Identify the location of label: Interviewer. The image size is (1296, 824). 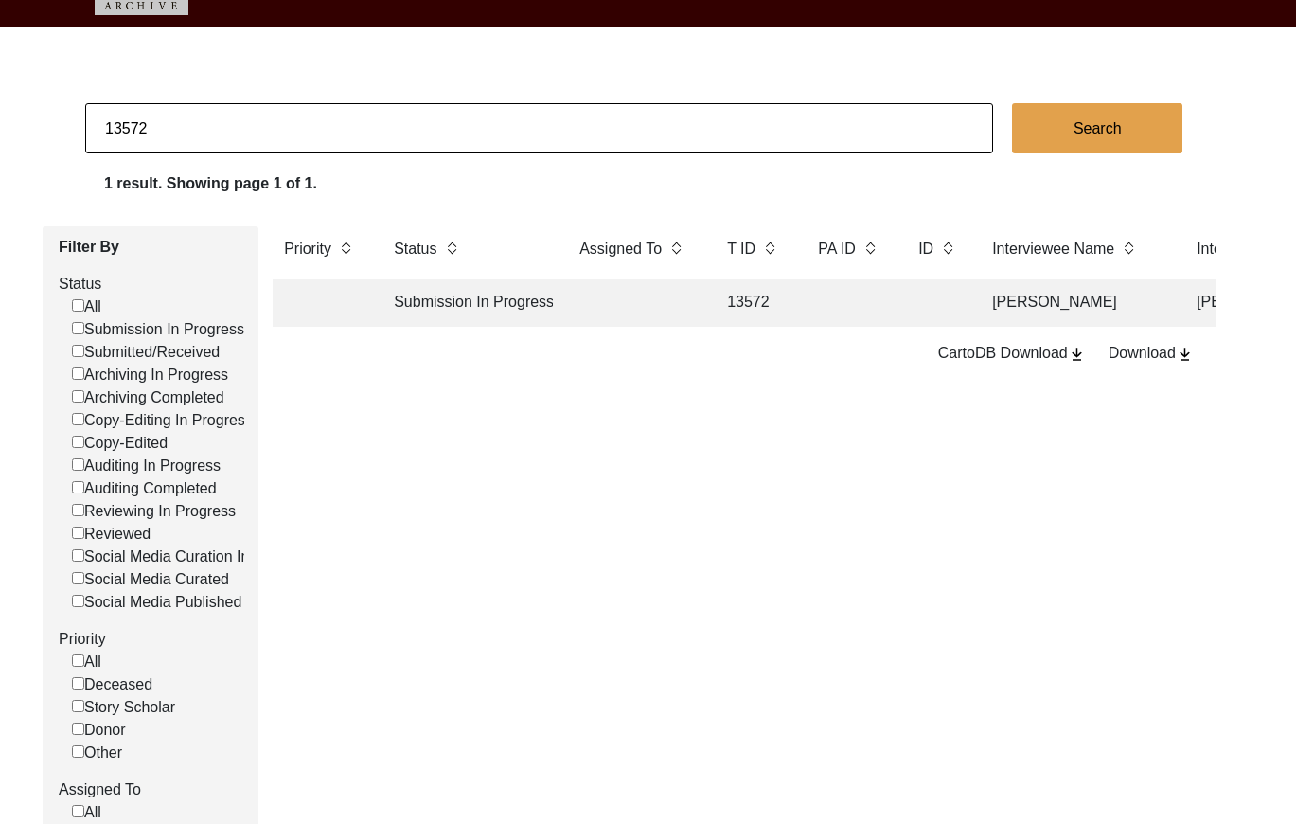
(1234, 249).